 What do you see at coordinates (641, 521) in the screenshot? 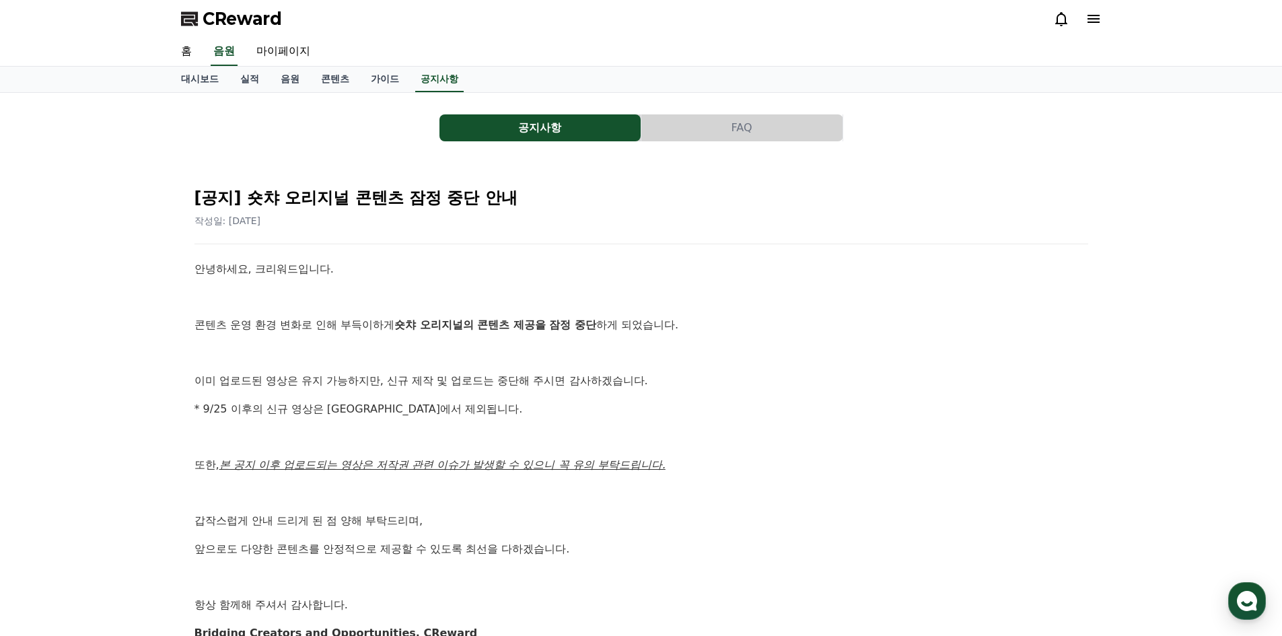
I see `p: 갑작스럽게 안내 드리게 된 점 양해 부탁드리며,` at bounding box center [641, 521].